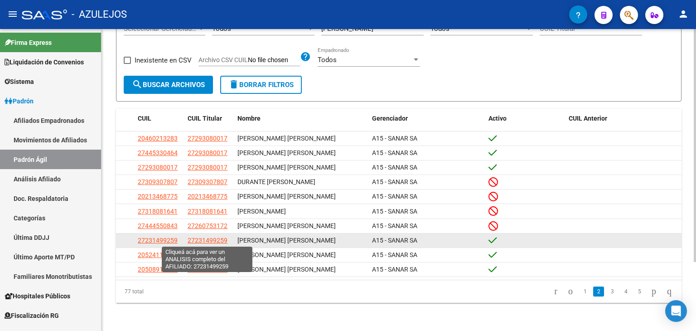  Describe the element at coordinates (28, 43) in the screenshot. I see `span: Firma Express` at that location.